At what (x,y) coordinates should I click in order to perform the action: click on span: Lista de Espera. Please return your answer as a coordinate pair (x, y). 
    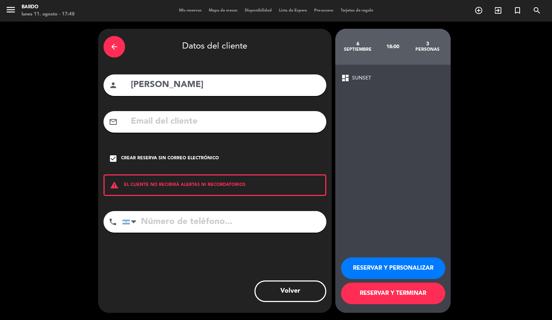
    Looking at the image, I should click on (293, 10).